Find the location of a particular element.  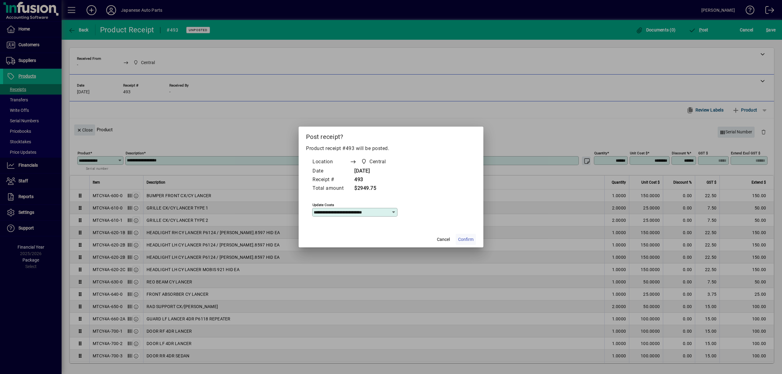

span: Confirm is located at coordinates (466, 239).